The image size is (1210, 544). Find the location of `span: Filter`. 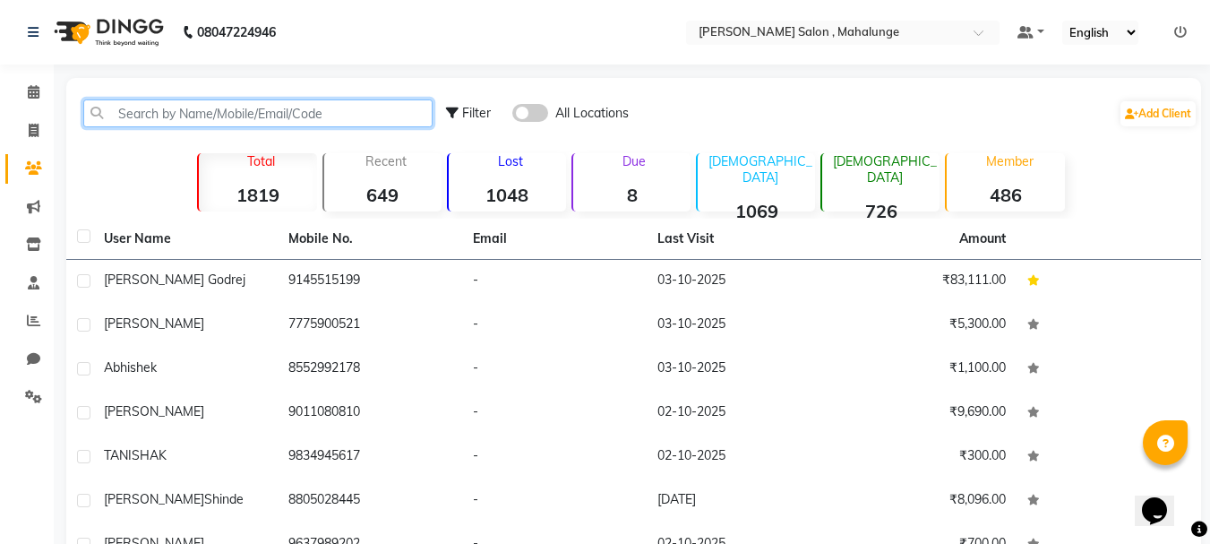

span: Filter is located at coordinates (476, 113).